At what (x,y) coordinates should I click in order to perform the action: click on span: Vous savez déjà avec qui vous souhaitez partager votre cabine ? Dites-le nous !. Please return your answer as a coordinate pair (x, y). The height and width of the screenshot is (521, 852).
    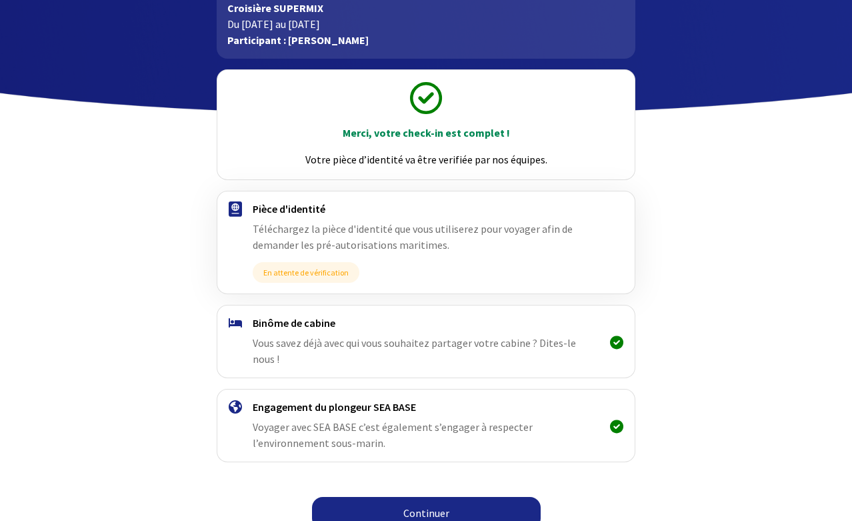
    Looking at the image, I should click on (414, 351).